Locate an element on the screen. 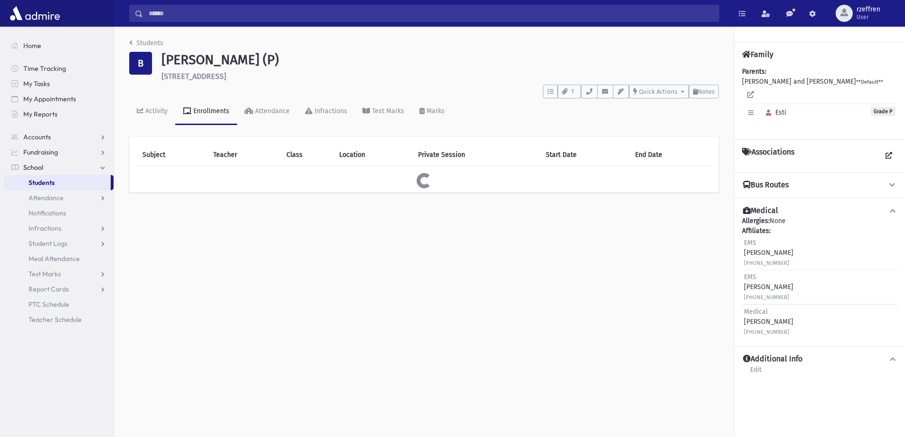  span: User is located at coordinates (868, 17).